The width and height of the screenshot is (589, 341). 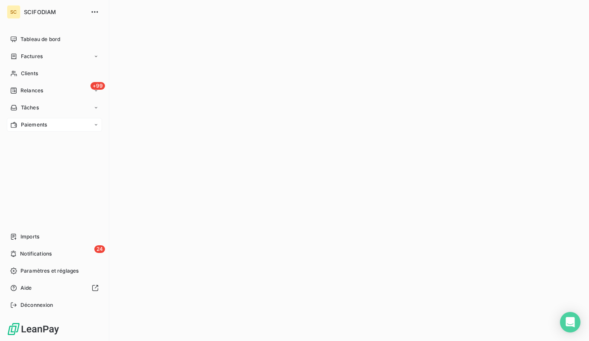 I want to click on span: SCIFODIAM, so click(x=55, y=12).